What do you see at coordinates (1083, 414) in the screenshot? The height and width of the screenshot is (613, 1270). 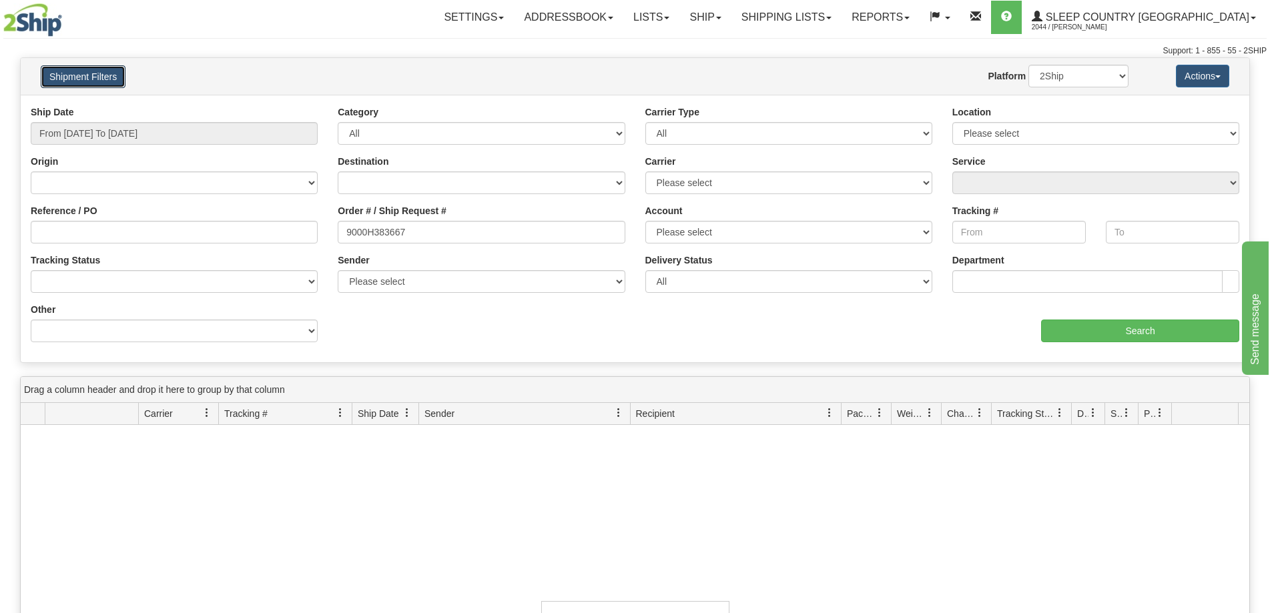 I see `span: Delivery Status` at bounding box center [1083, 414].